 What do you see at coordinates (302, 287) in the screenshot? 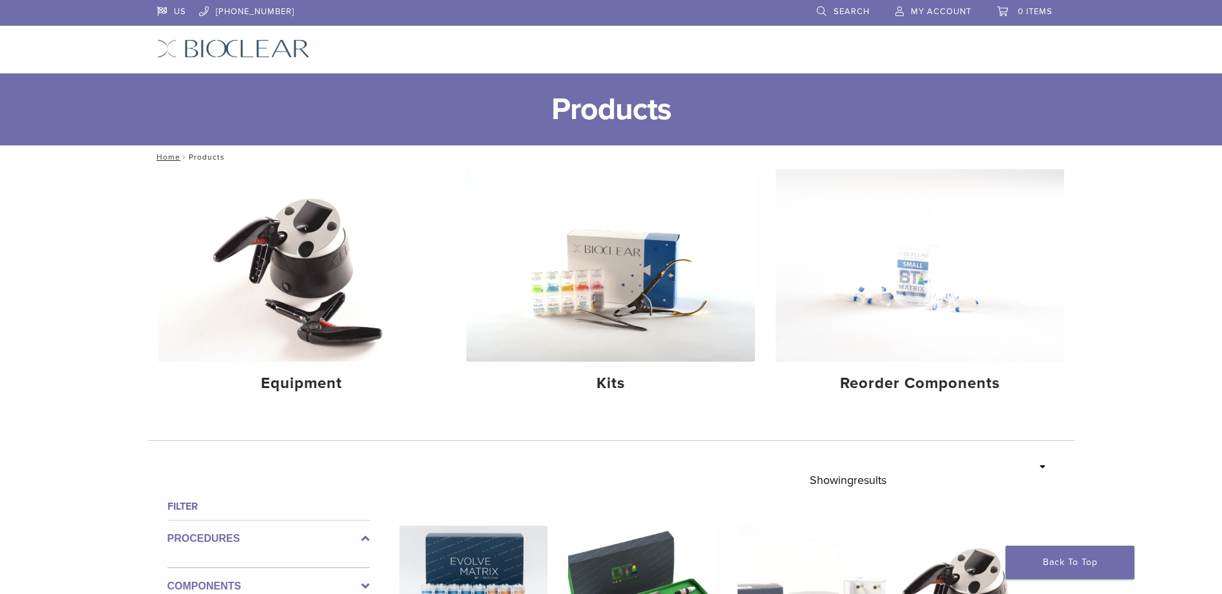
I see `a: Equipment` at bounding box center [302, 287].